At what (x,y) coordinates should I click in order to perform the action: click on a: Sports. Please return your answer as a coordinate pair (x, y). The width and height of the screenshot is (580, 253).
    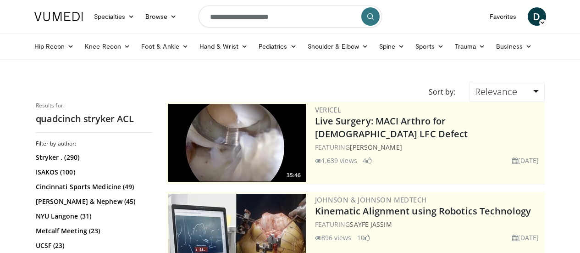
    Looking at the image, I should click on (429, 46).